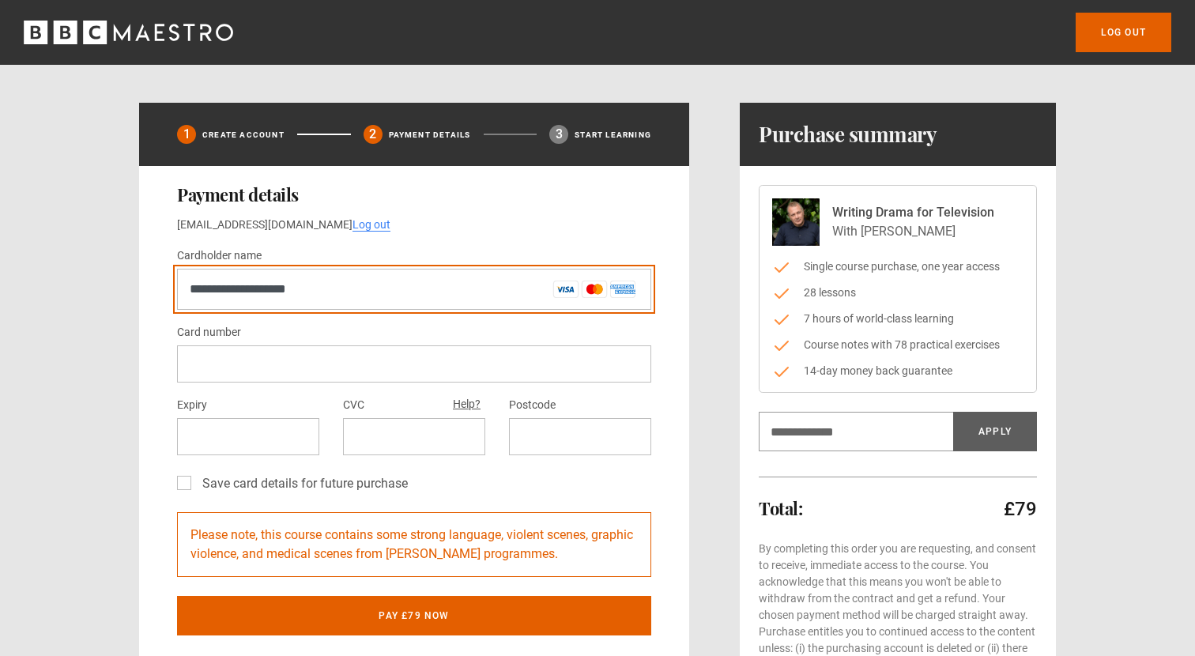 Image resolution: width=1195 pixels, height=656 pixels. Describe the element at coordinates (302, 484) in the screenshot. I see `label: Save card details for future purchase` at that location.